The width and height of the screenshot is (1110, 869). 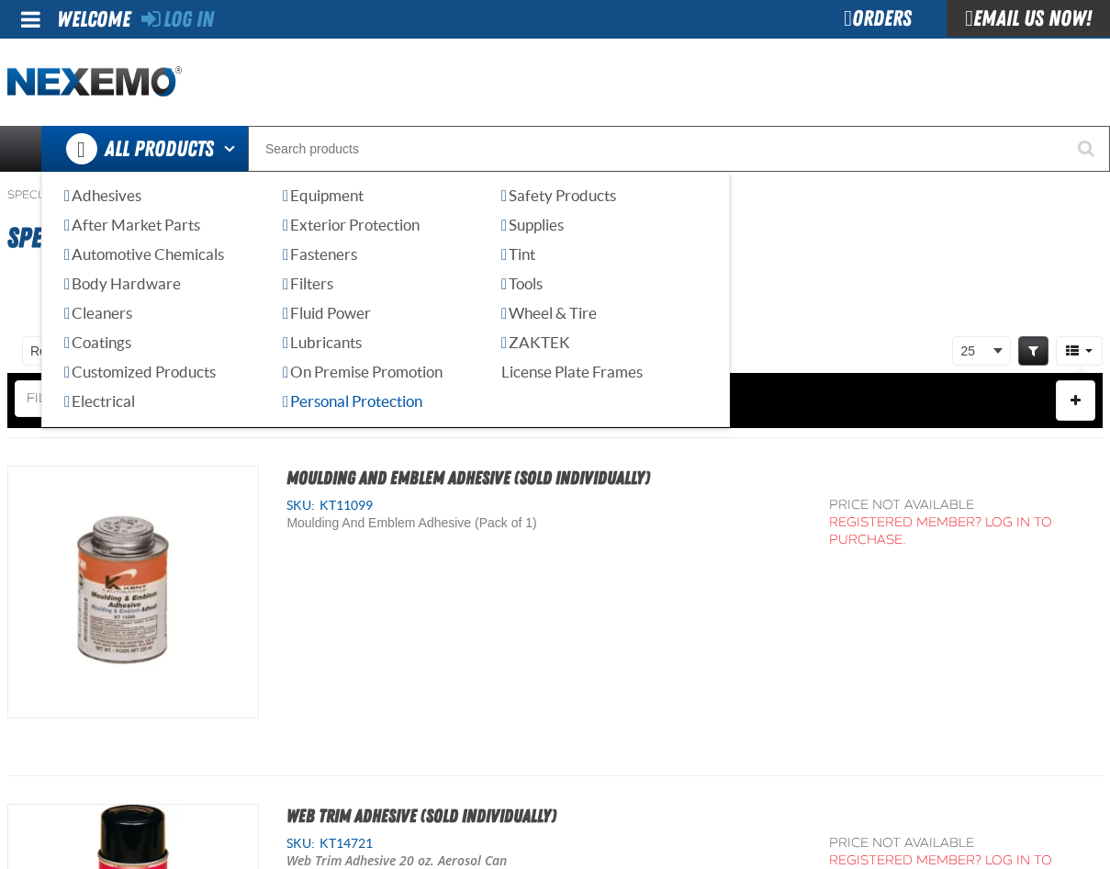 I want to click on a: Registered Member? Log In to purchase., so click(x=940, y=531).